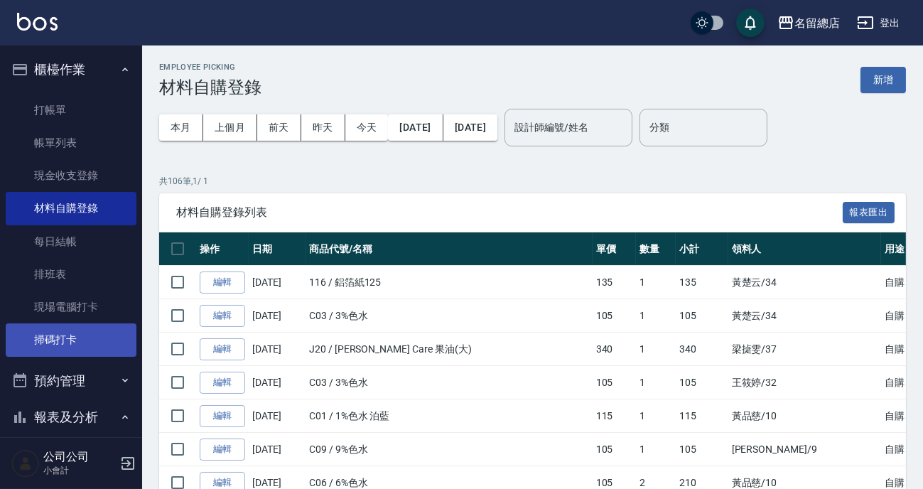 The width and height of the screenshot is (923, 489). Describe the element at coordinates (901, 249) in the screenshot. I see `th: 用途` at that location.